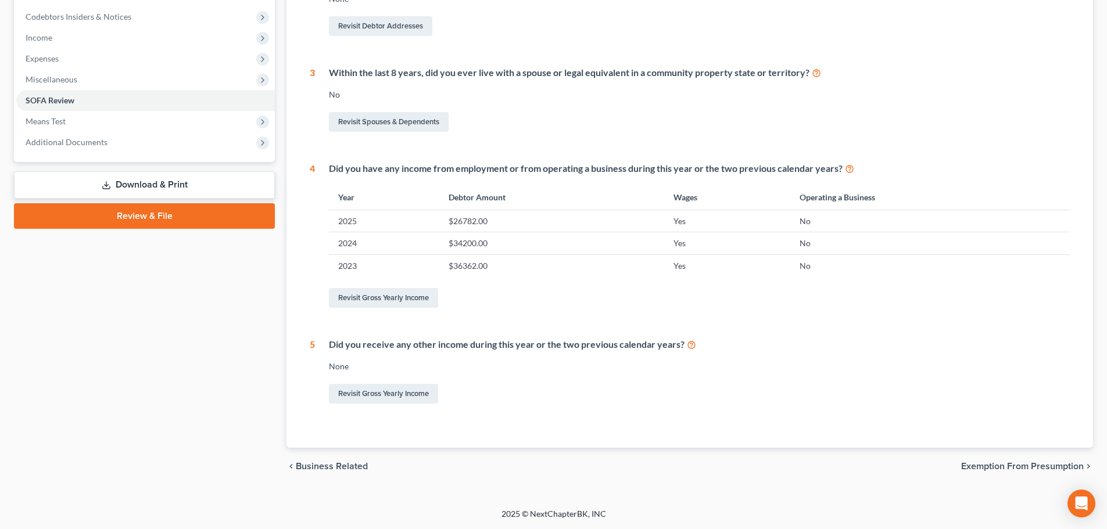 The width and height of the screenshot is (1107, 529). Describe the element at coordinates (50, 100) in the screenshot. I see `span: SOFA Review` at that location.